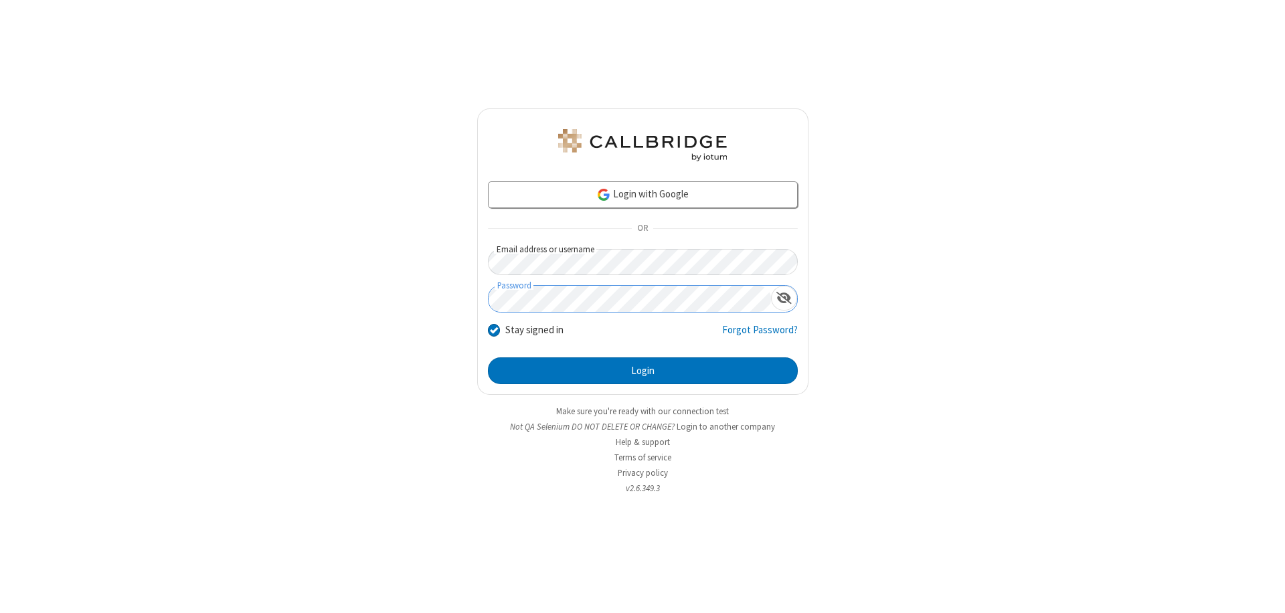 This screenshot has width=1285, height=613. I want to click on li: v2.6.349.3, so click(642, 488).